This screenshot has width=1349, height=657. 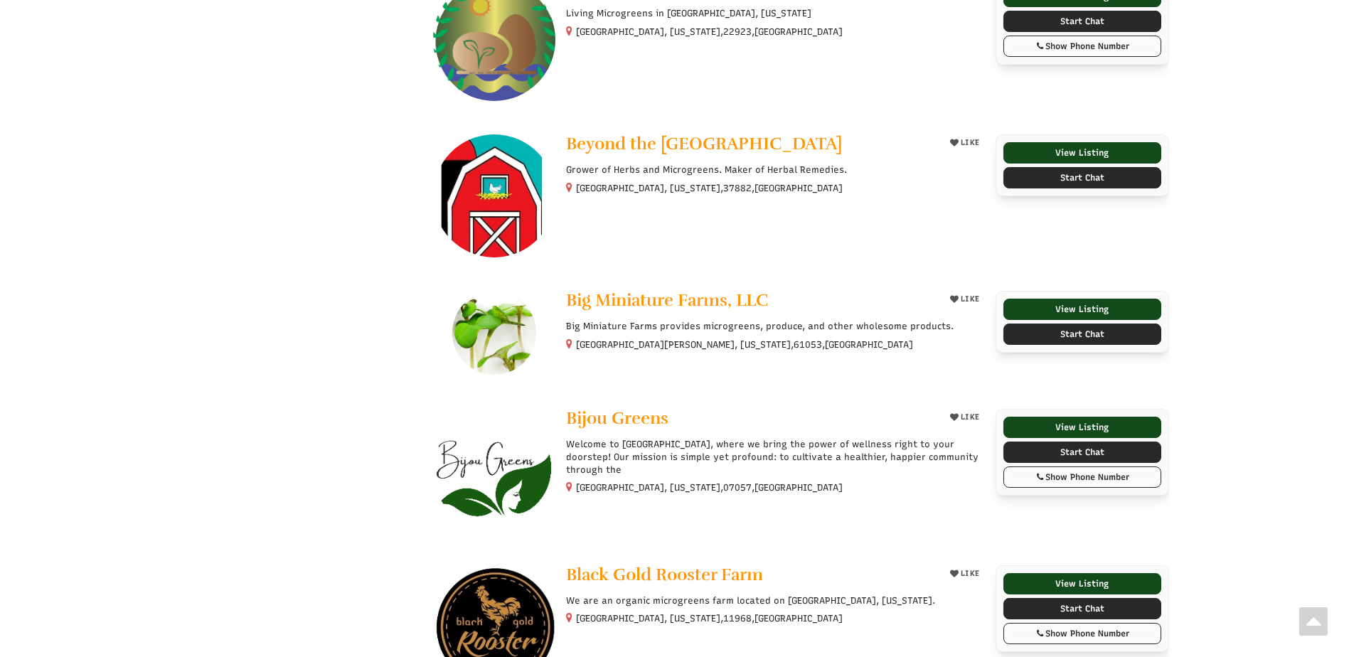 What do you see at coordinates (750, 576) in the screenshot?
I see `a: Black Gold Rooster Farm` at bounding box center [750, 576].